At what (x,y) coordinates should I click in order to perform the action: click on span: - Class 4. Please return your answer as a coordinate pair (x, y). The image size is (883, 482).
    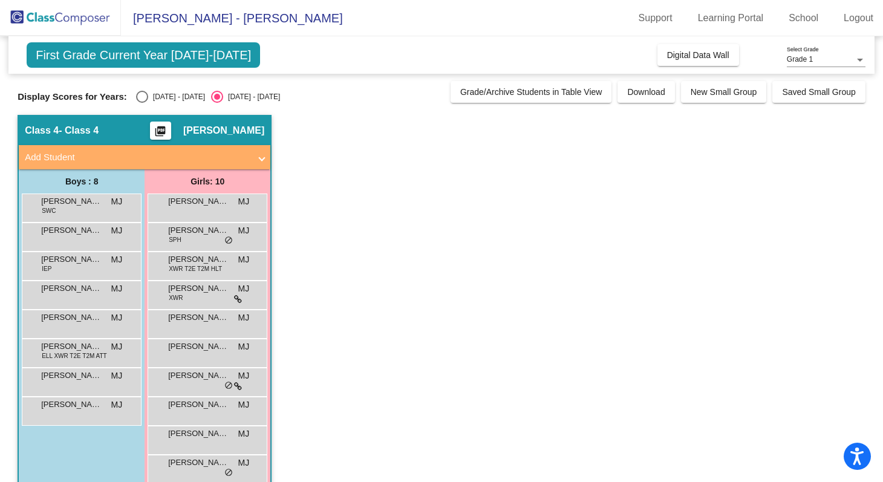
    Looking at the image, I should click on (79, 131).